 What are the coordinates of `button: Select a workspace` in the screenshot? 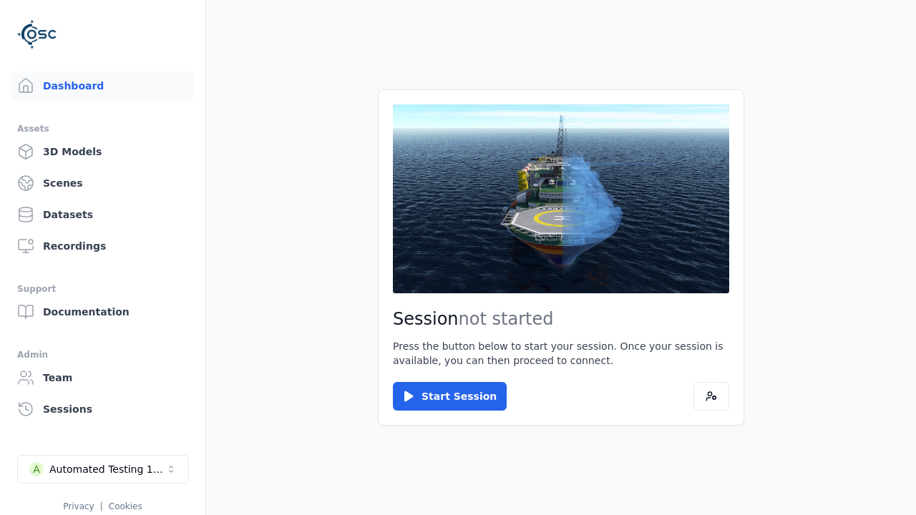 It's located at (103, 470).